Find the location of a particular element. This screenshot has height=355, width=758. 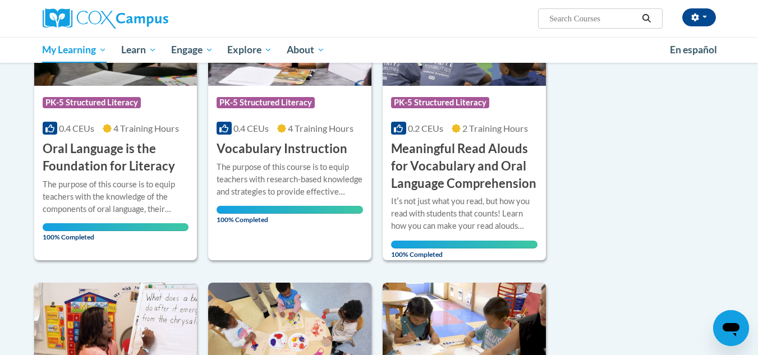

span: 0.2 CEUs is located at coordinates (425, 128).